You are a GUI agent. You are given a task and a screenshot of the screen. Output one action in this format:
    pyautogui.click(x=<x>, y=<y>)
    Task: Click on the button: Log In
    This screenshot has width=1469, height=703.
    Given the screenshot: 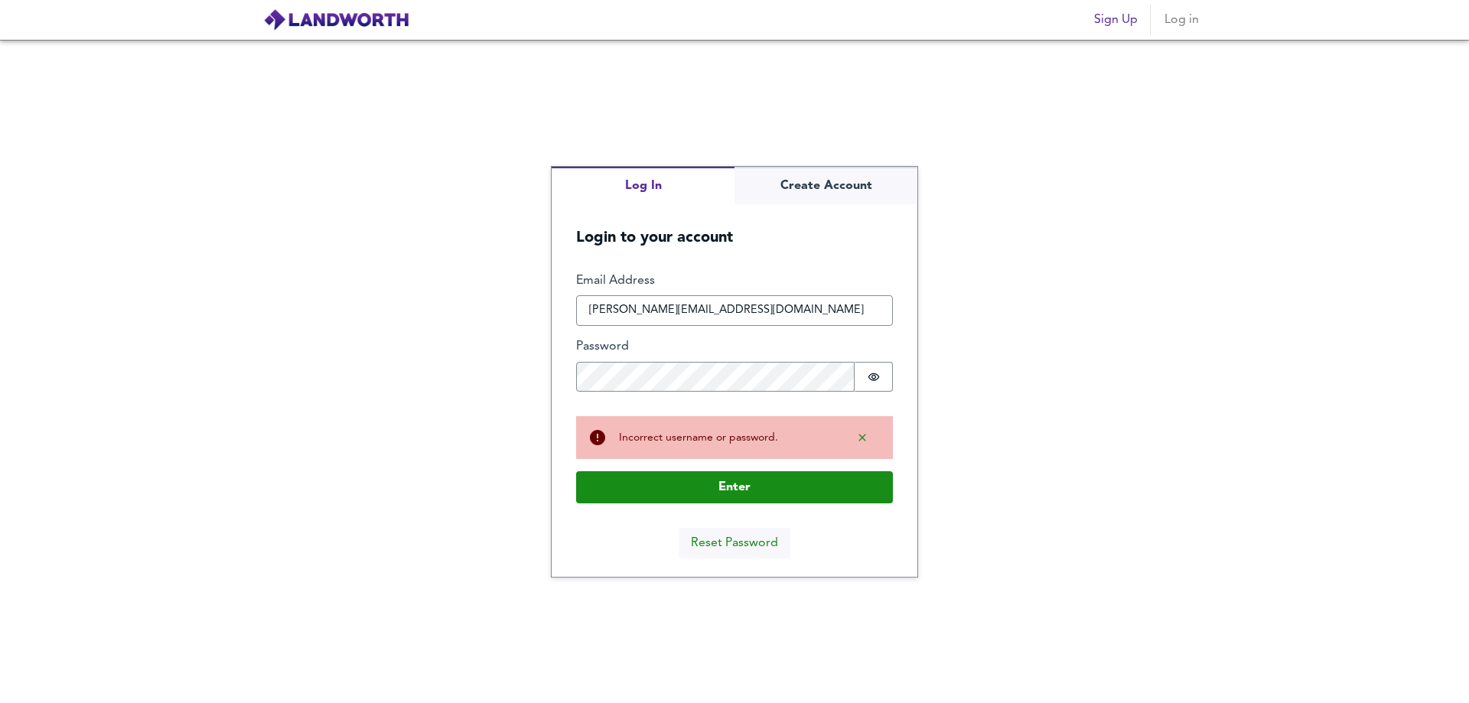 What is the action you would take?
    pyautogui.click(x=642, y=185)
    